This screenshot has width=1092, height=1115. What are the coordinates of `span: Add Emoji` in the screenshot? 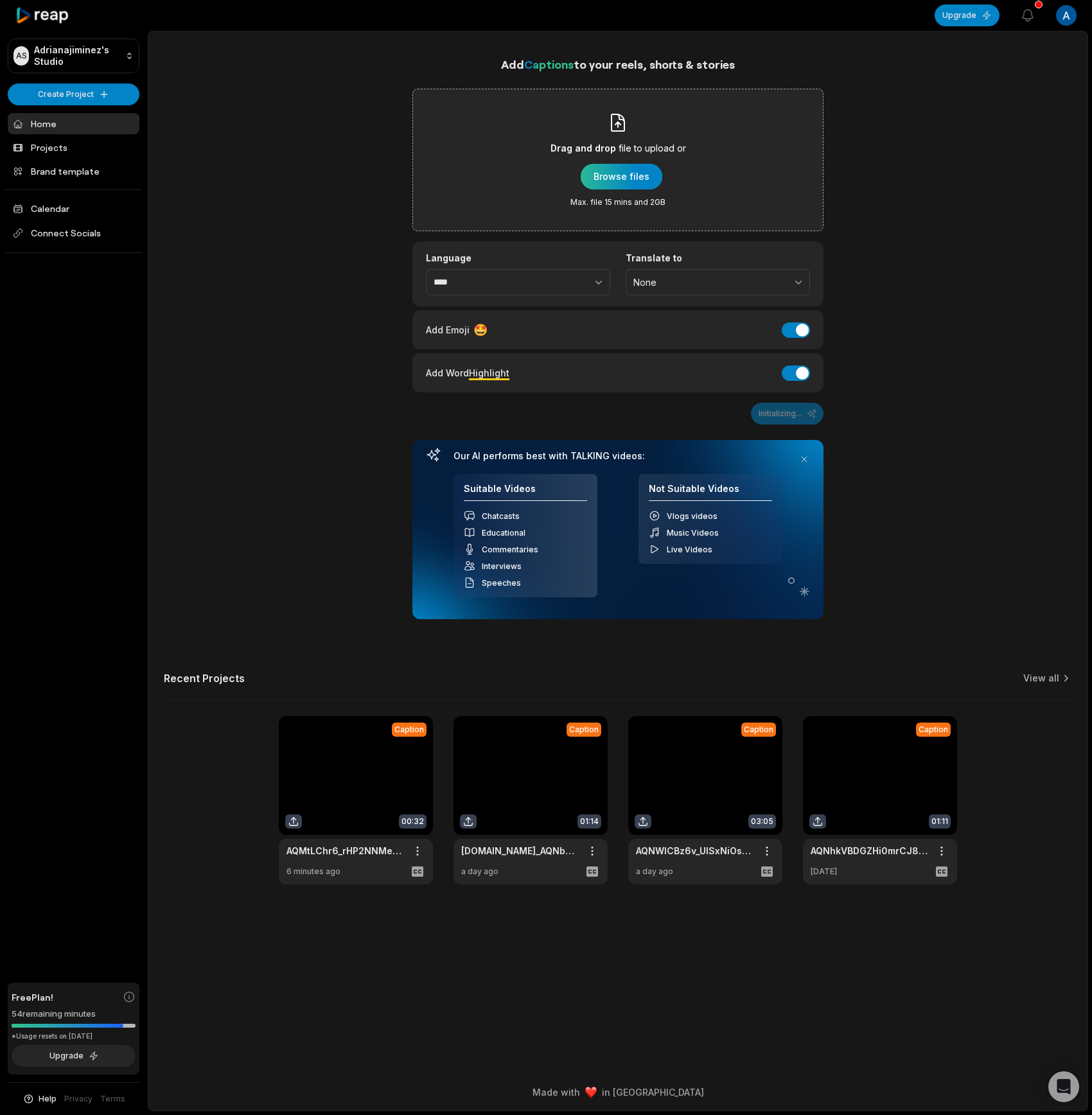 It's located at (448, 329).